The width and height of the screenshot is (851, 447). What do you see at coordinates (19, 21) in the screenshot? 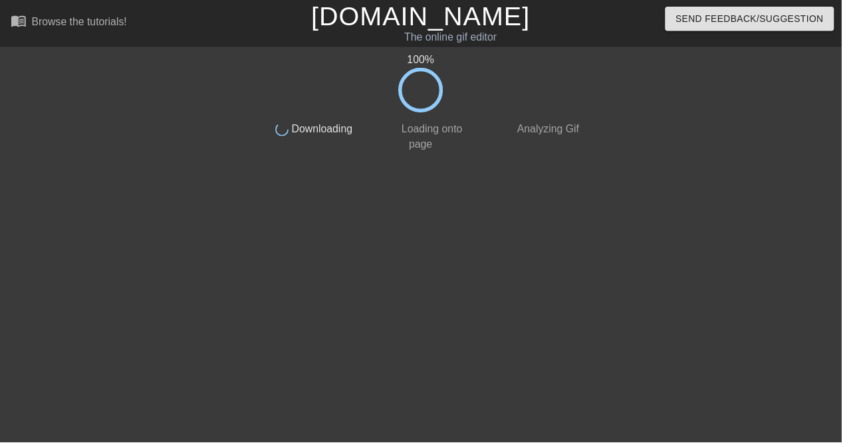
I see `span: menu_book` at bounding box center [19, 21].